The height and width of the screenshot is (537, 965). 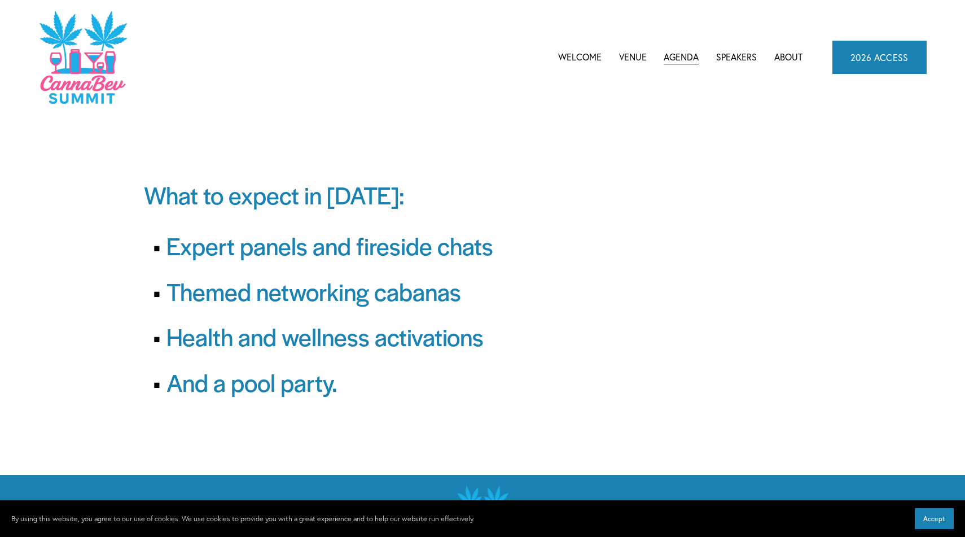 I want to click on a: folder dropdown, so click(x=681, y=57).